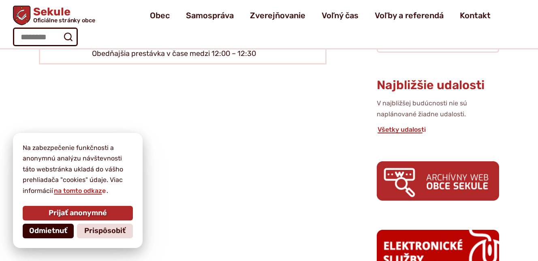  What do you see at coordinates (475, 15) in the screenshot?
I see `span: Kontakt` at bounding box center [475, 15].